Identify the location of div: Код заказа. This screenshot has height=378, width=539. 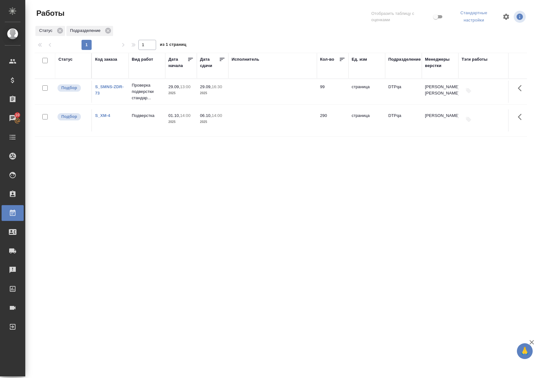
(106, 59).